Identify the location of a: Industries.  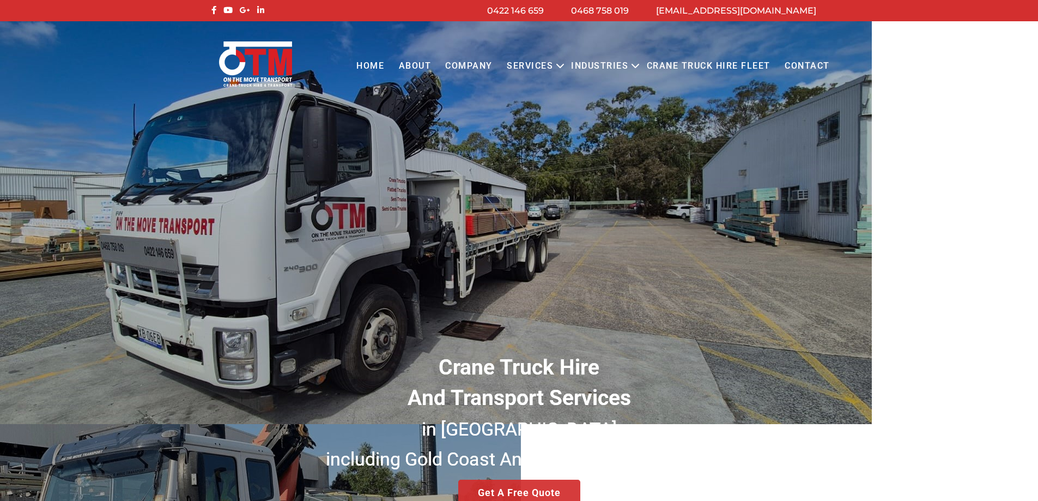
(599, 66).